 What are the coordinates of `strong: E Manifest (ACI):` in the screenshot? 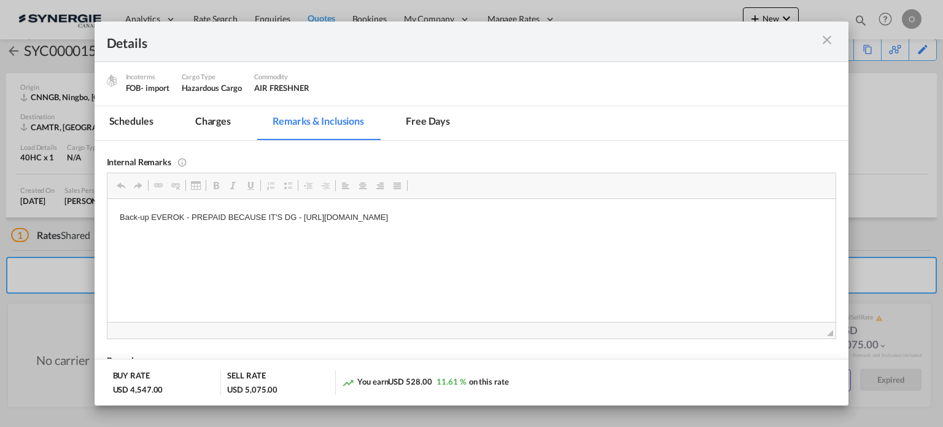 It's located at (44, 39).